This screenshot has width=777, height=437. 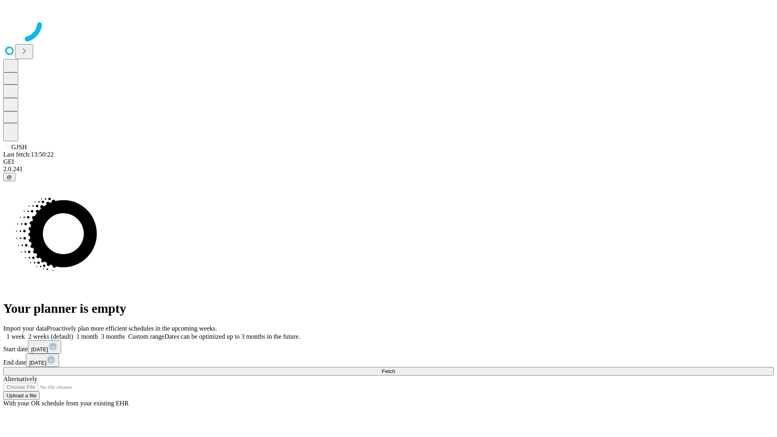 I want to click on button: Upload a file, so click(x=21, y=395).